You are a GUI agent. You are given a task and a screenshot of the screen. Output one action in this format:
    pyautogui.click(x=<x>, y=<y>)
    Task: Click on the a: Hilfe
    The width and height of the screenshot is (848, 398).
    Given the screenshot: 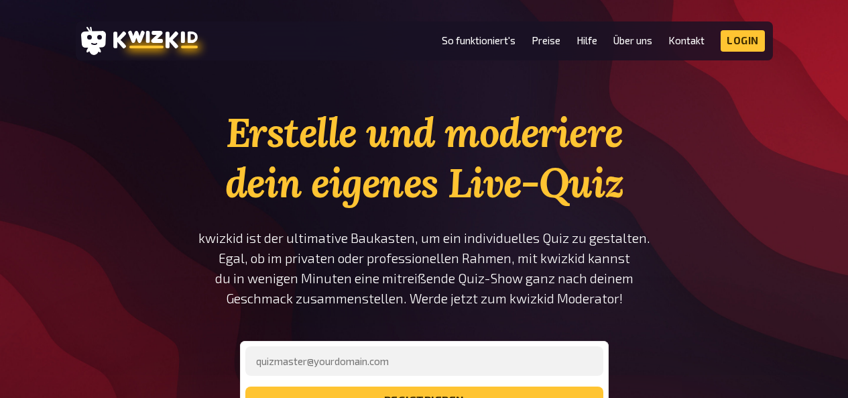 What is the action you would take?
    pyautogui.click(x=587, y=40)
    